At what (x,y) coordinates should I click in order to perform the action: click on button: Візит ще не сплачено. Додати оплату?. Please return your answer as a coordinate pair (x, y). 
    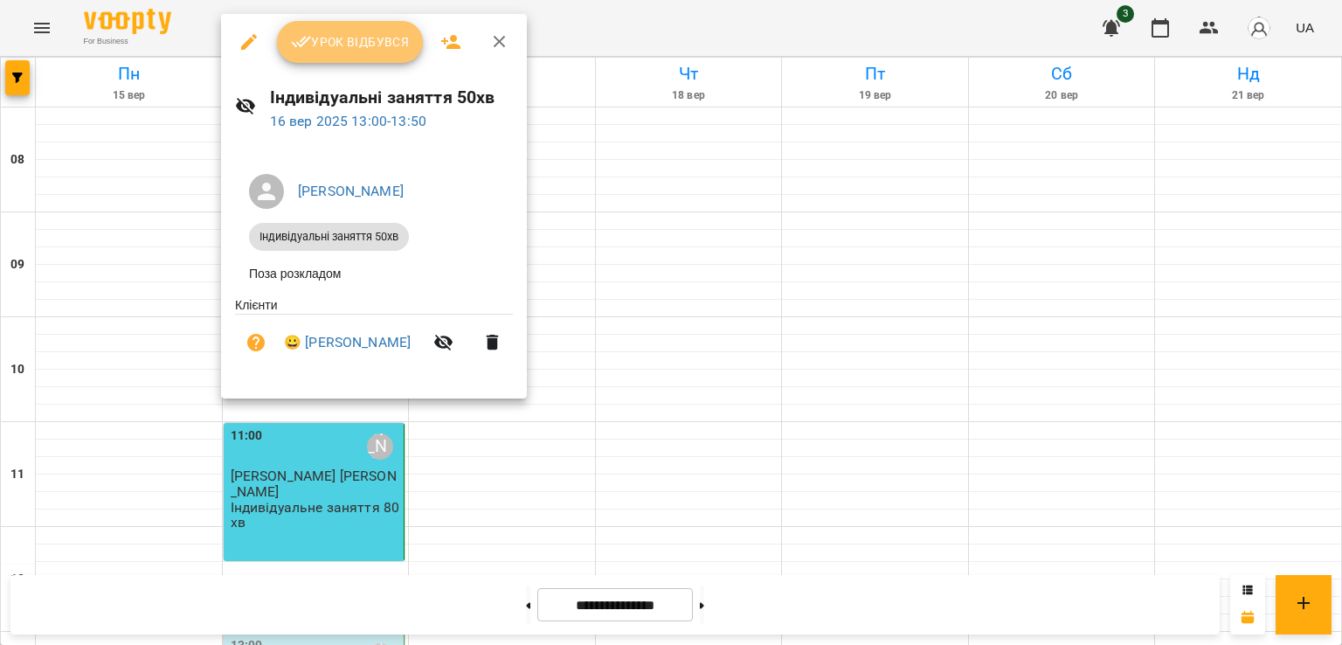
    Looking at the image, I should click on (256, 342).